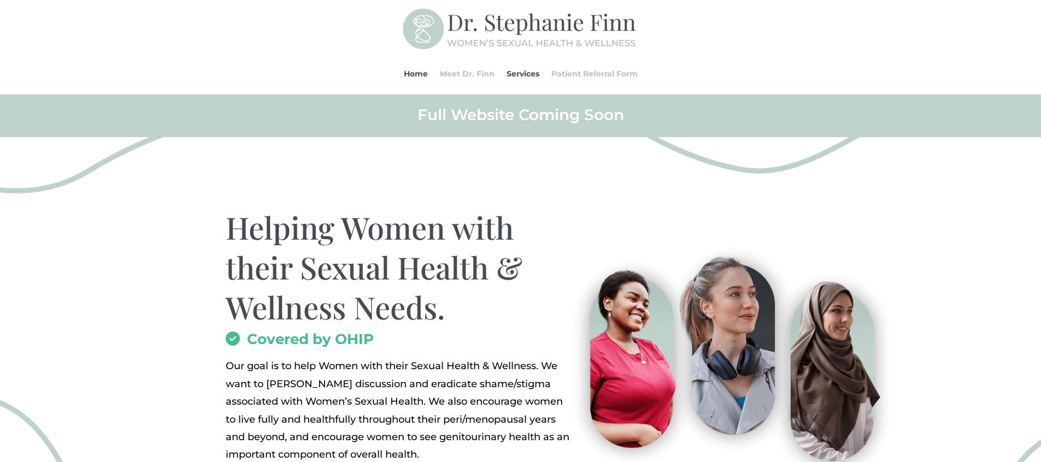  What do you see at coordinates (595, 74) in the screenshot?
I see `a: Patient Referral Form` at bounding box center [595, 74].